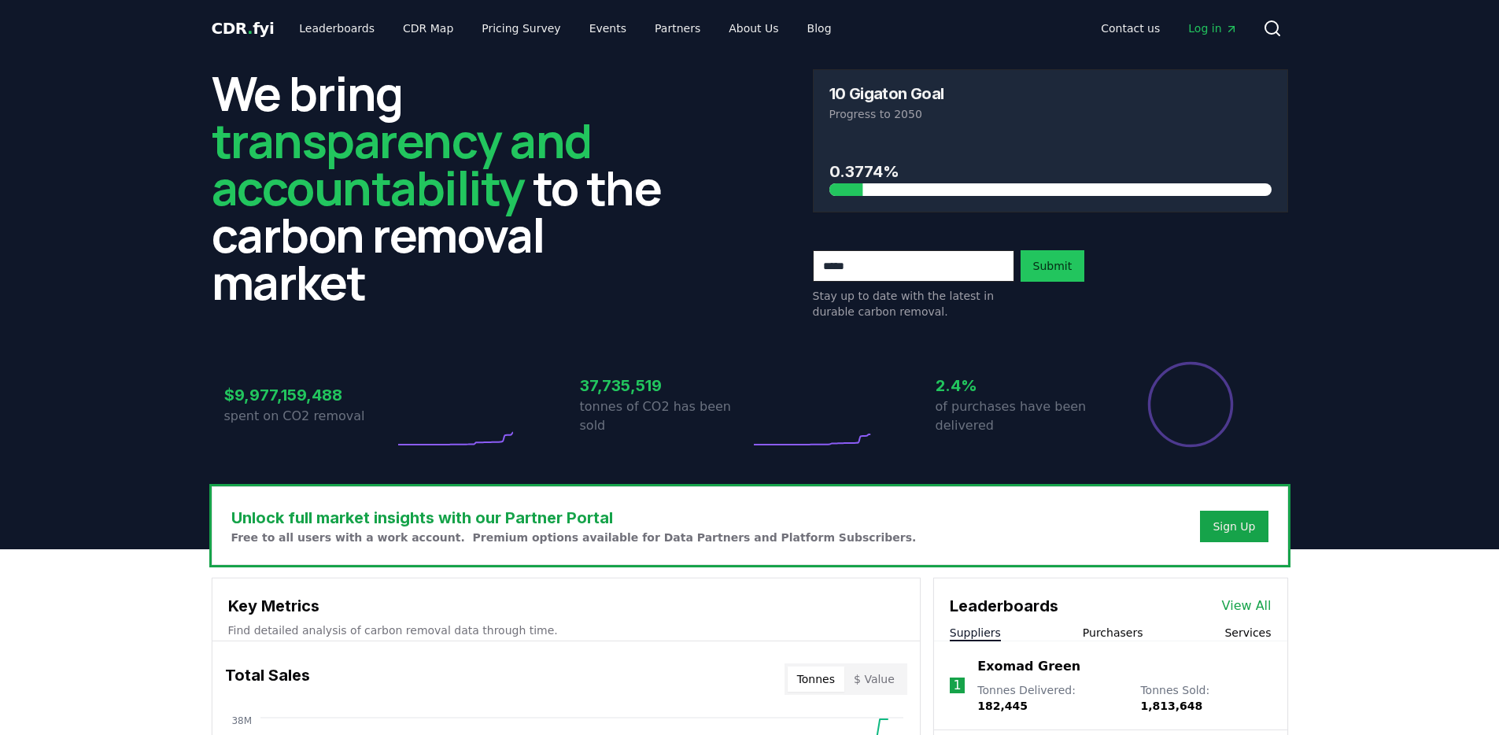 The height and width of the screenshot is (735, 1499). I want to click on p: Progress to 2050, so click(1051, 114).